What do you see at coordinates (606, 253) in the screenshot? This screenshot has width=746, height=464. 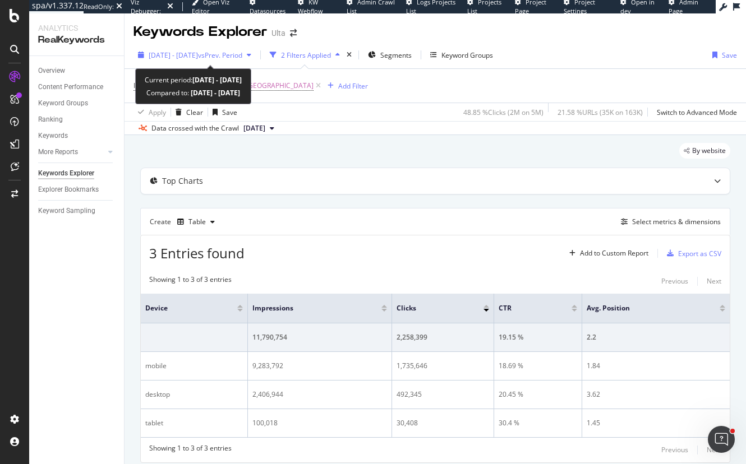 I see `button: Add to Custom Report` at bounding box center [606, 253].